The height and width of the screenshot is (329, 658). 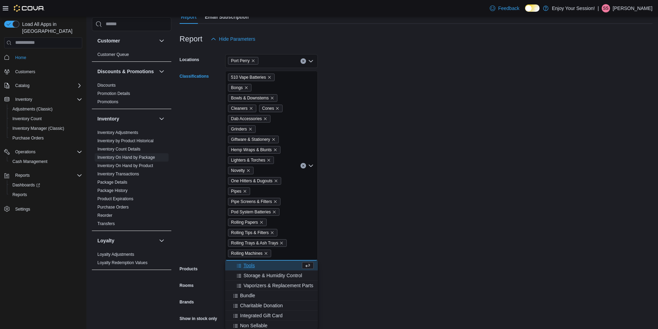 What do you see at coordinates (272, 98) in the screenshot?
I see `button: Remove Bowls & Downstems from selection in this group` at bounding box center [272, 98].